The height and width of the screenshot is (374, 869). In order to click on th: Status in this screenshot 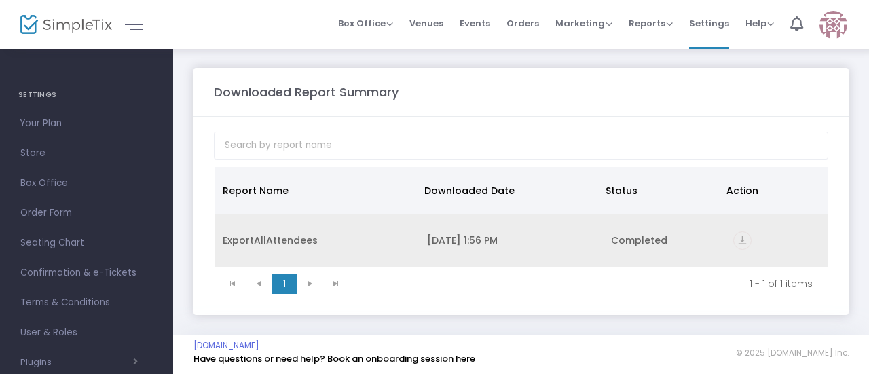, I will do `click(658, 191)`.